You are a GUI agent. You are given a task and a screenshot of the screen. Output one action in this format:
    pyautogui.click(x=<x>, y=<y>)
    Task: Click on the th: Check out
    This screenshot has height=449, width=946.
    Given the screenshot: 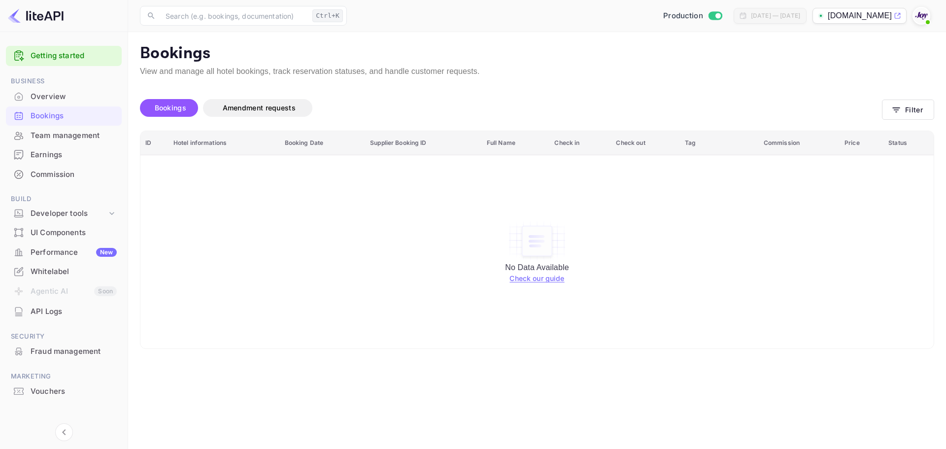 What is the action you would take?
    pyautogui.click(x=645, y=143)
    